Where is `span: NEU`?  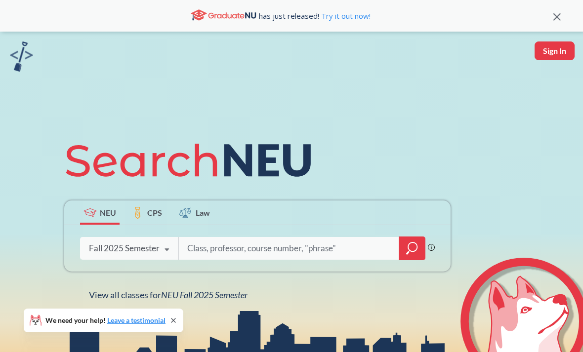 span: NEU is located at coordinates (108, 212).